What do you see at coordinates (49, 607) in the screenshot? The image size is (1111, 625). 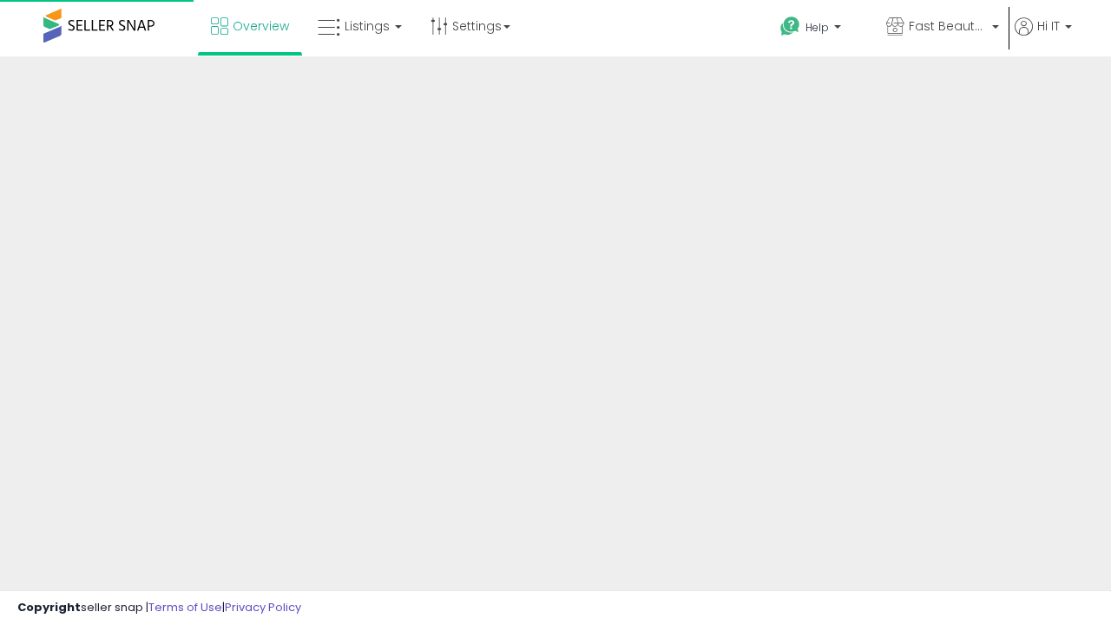 I see `strong: Copyright` at bounding box center [49, 607].